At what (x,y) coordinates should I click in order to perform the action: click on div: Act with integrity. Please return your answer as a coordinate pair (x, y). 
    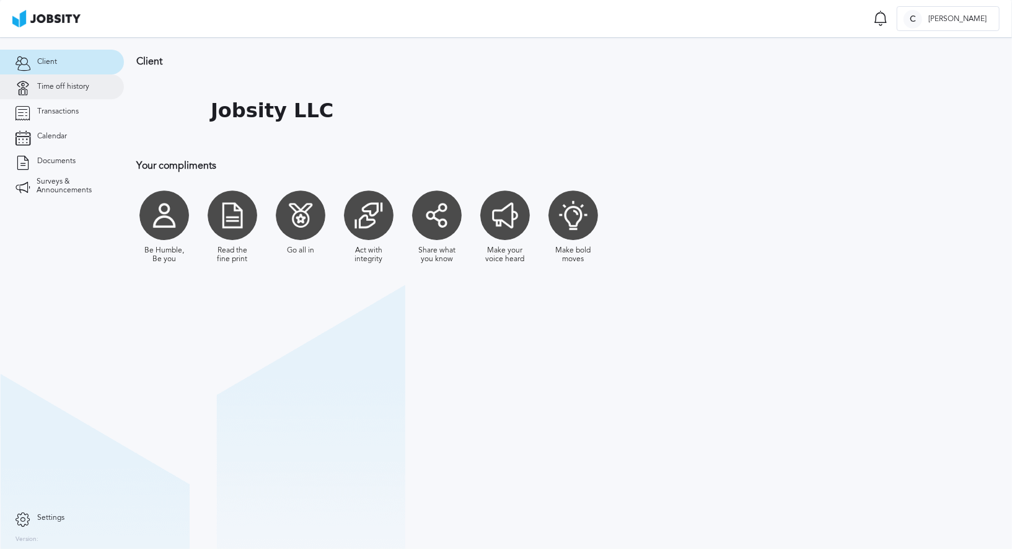
    Looking at the image, I should click on (369, 255).